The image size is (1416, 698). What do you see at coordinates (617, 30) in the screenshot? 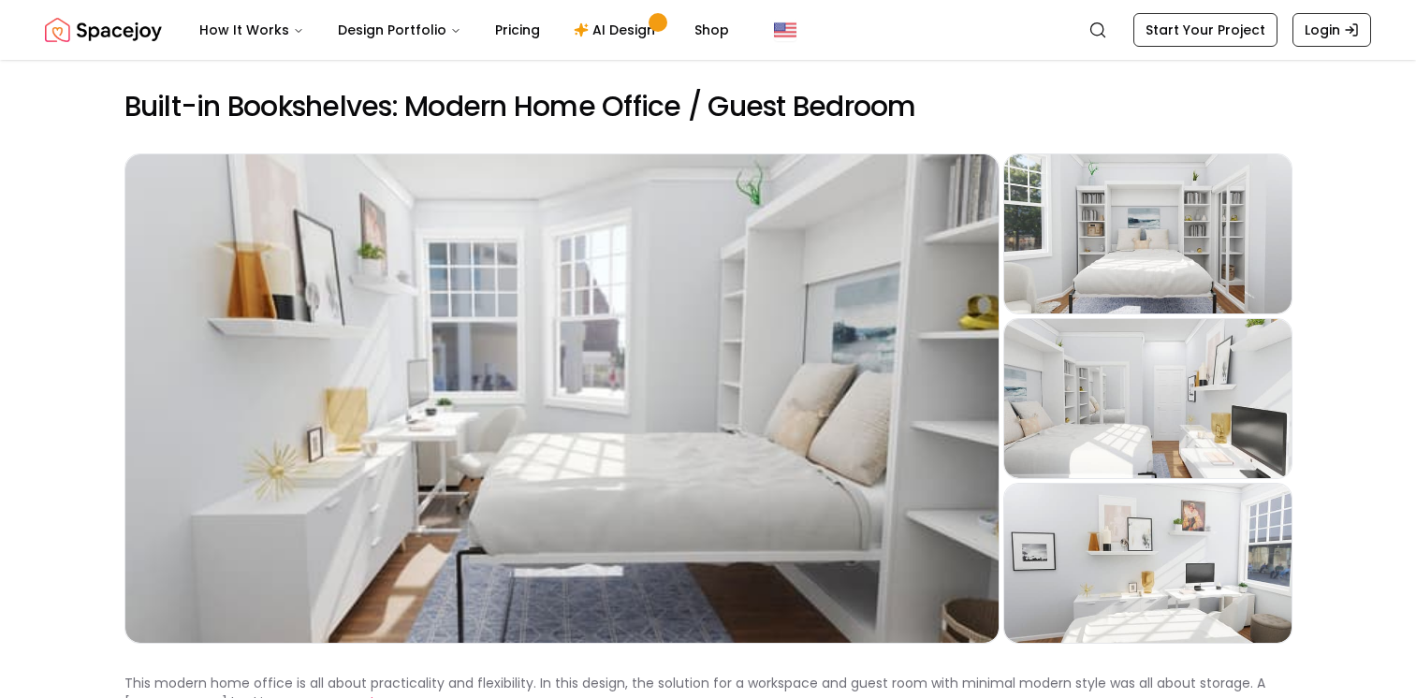
I see `a: AI Design` at bounding box center [617, 30].